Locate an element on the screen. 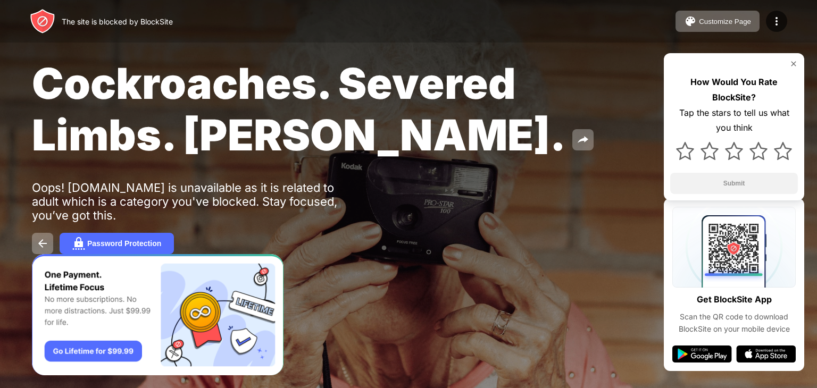  div: Scan the QR code to download BlockSite on your mobile device is located at coordinates (734, 323).